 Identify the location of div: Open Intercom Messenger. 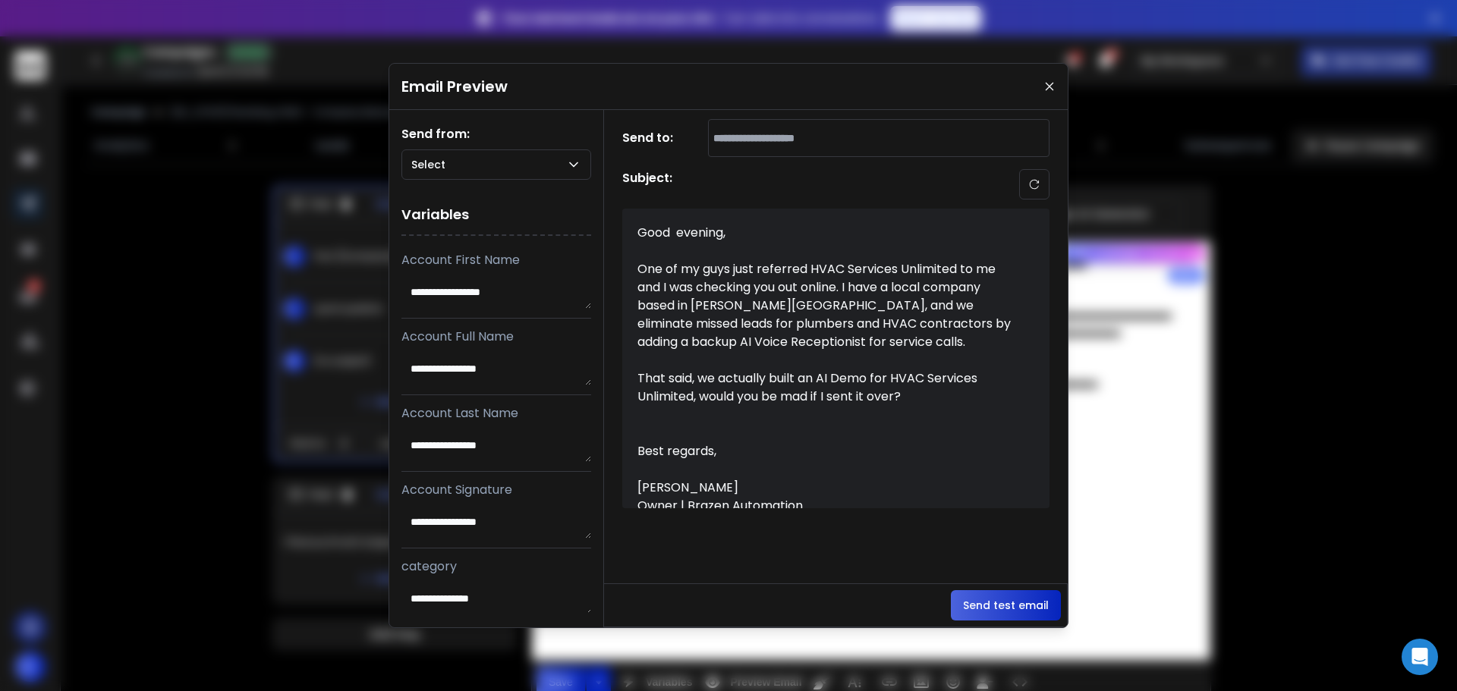
(1420, 657).